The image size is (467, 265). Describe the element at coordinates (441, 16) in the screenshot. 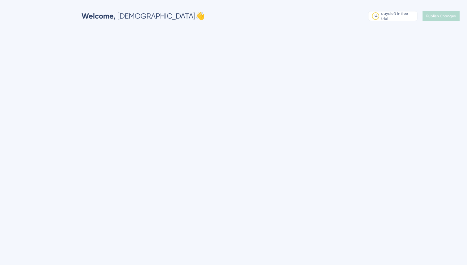

I see `button: Publish Changes` at that location.